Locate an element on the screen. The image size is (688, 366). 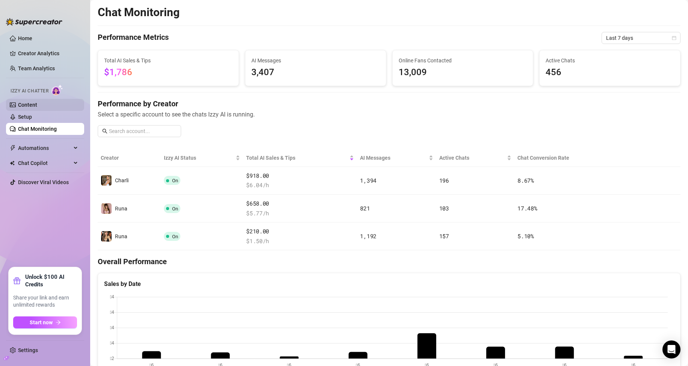
th: Creator is located at coordinates (129, 158).